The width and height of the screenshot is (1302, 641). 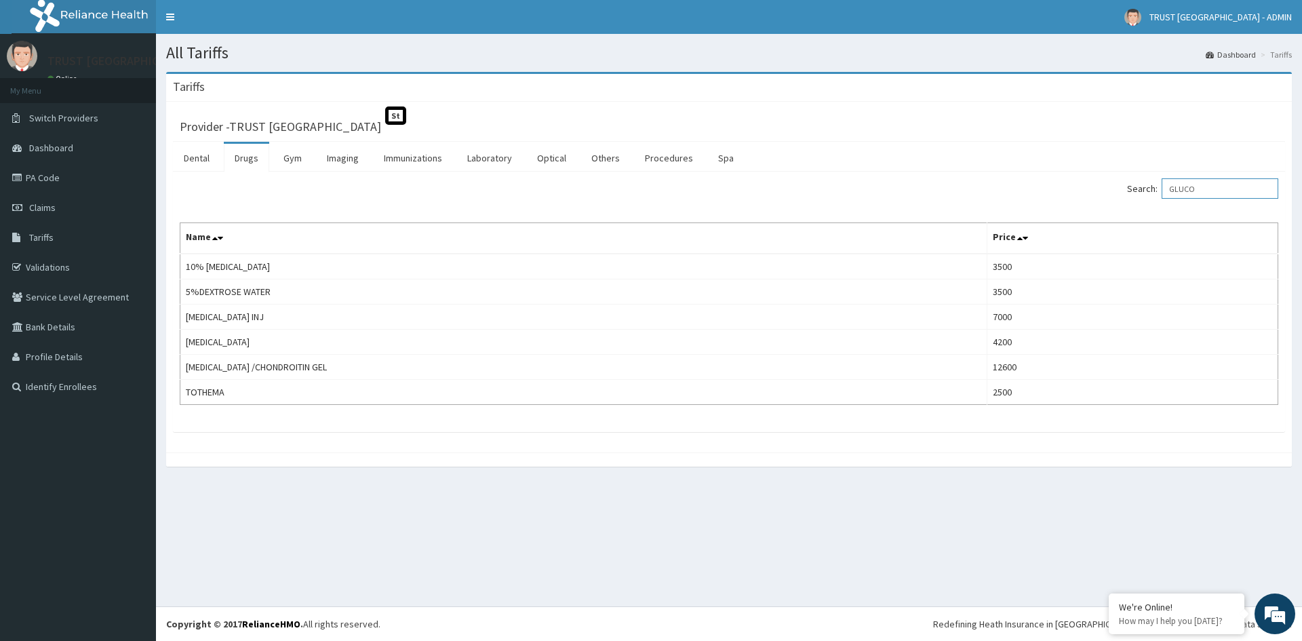 I want to click on a: Dashboard, so click(x=1231, y=54).